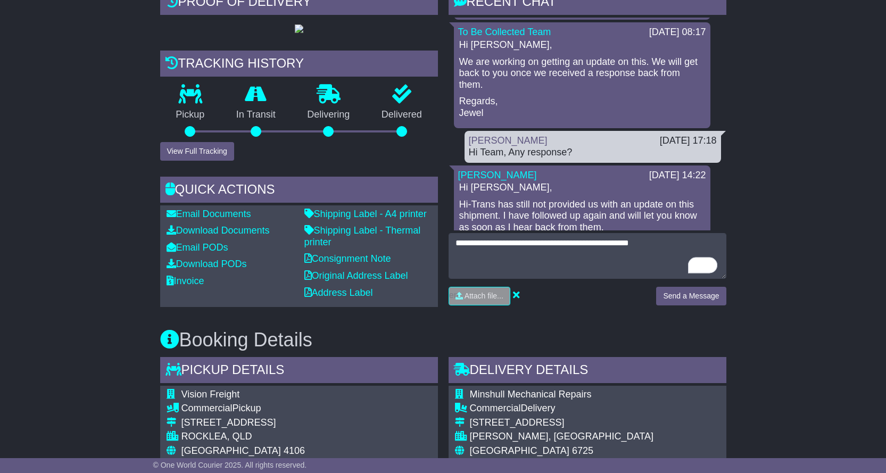  Describe the element at coordinates (211, 394) in the screenshot. I see `span: Vision Freight` at that location.